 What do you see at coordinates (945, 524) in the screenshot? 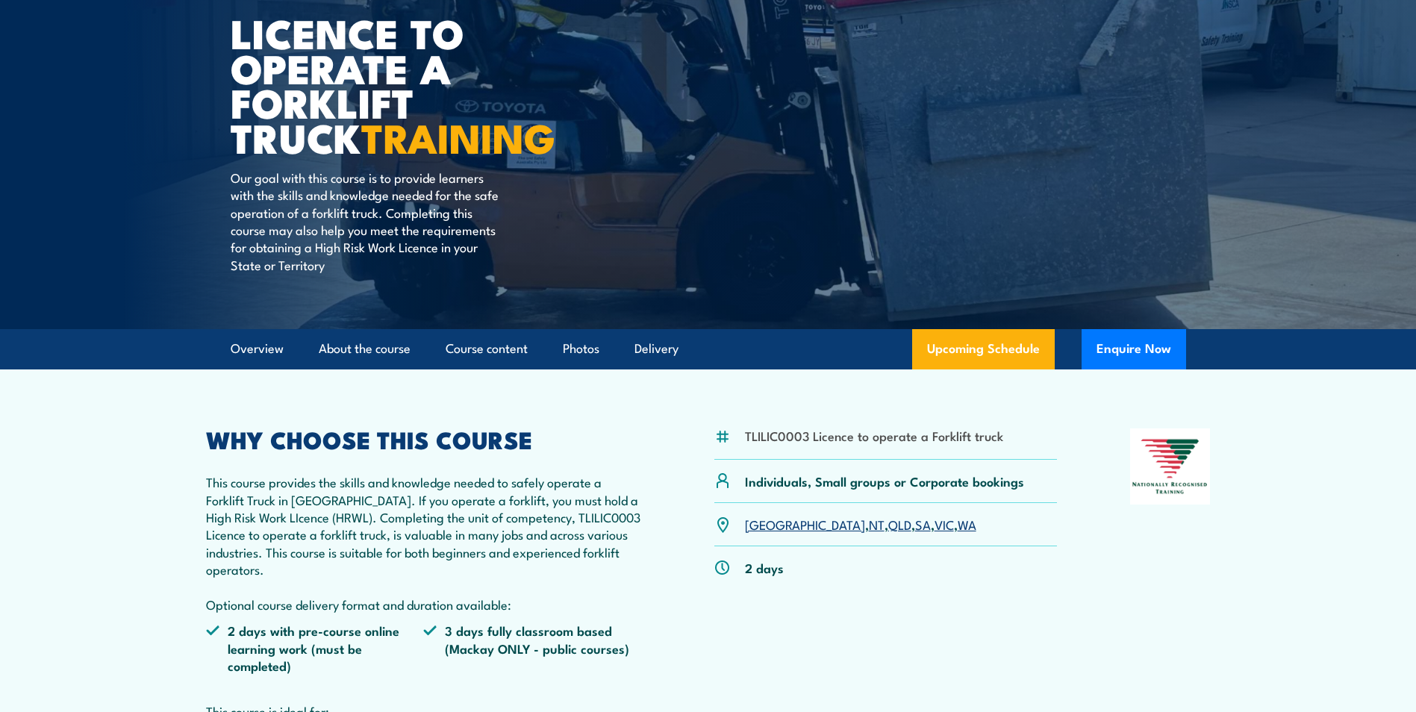
I see `a: VIC` at bounding box center [945, 524].